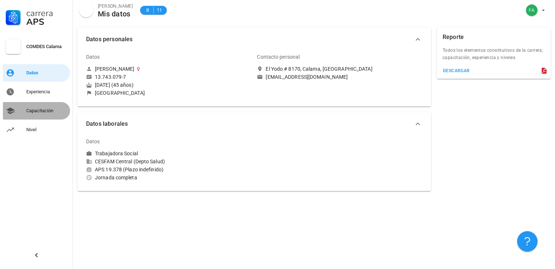 The width and height of the screenshot is (555, 269). Describe the element at coordinates (36, 73) in the screenshot. I see `a: Datos` at that location.